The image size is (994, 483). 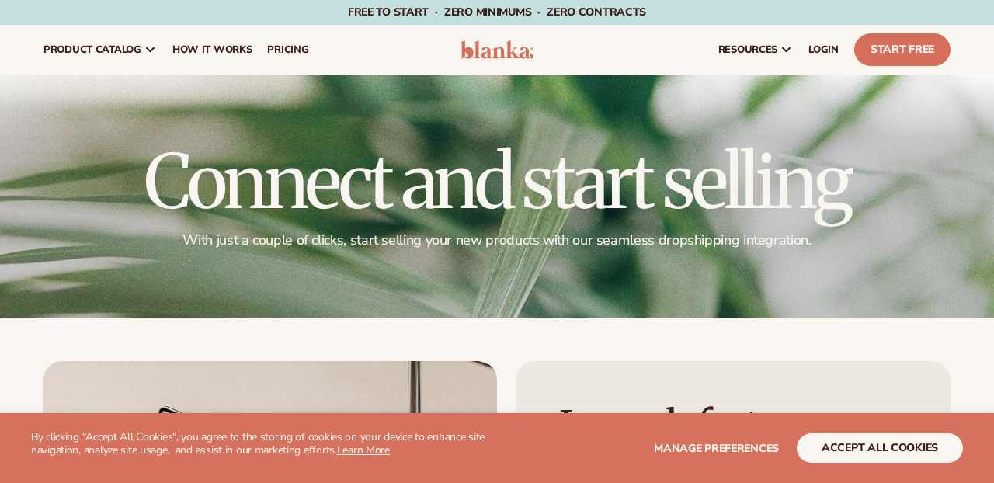 I want to click on img: logo, so click(x=497, y=50).